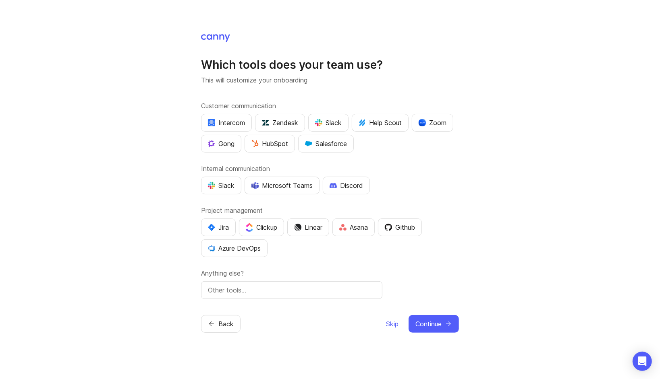 The image size is (660, 379). What do you see at coordinates (333, 186) in the screenshot?
I see `img: +iLplPsjzba05dttzK064pds+5E5wZnCVbuGoLvBrYdmEPrXTzGo7zG60bLEREEjvOjaG9Saez5xsOEAbxBwOP6dkea84XY9O...` at bounding box center [333, 186].